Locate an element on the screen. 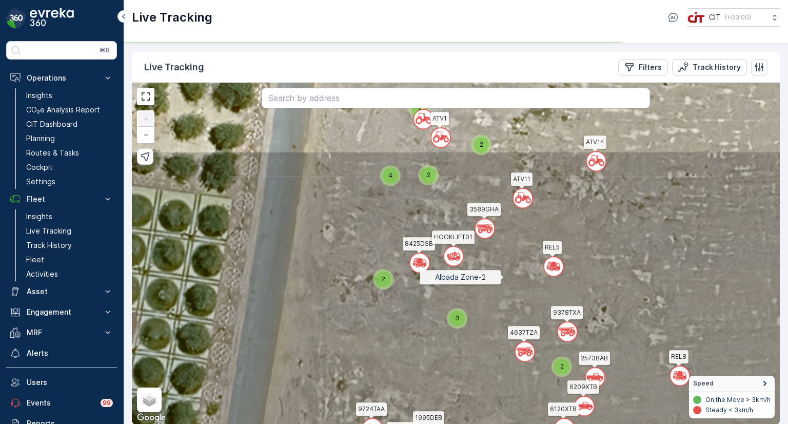 The image size is (788, 424). button: Track History is located at coordinates (709, 67).